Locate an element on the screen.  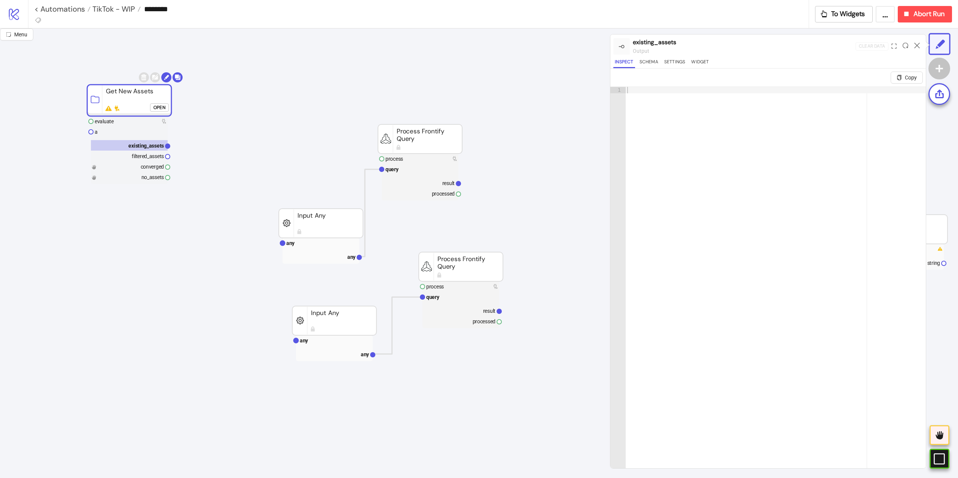
text: existing_assets is located at coordinates (146, 146).